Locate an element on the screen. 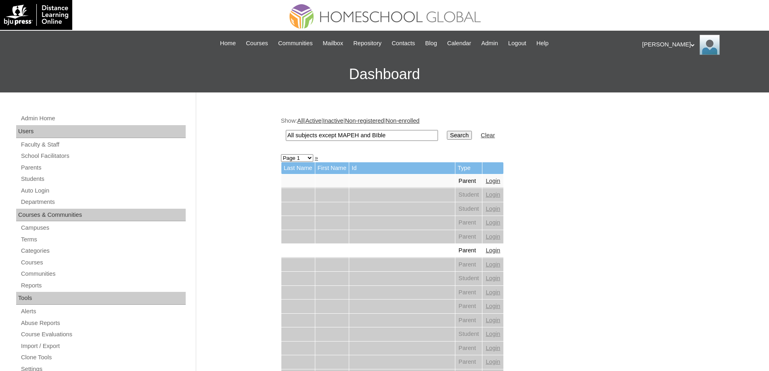 Image resolution: width=769 pixels, height=371 pixels. a: Faculty & Staff is located at coordinates (103, 145).